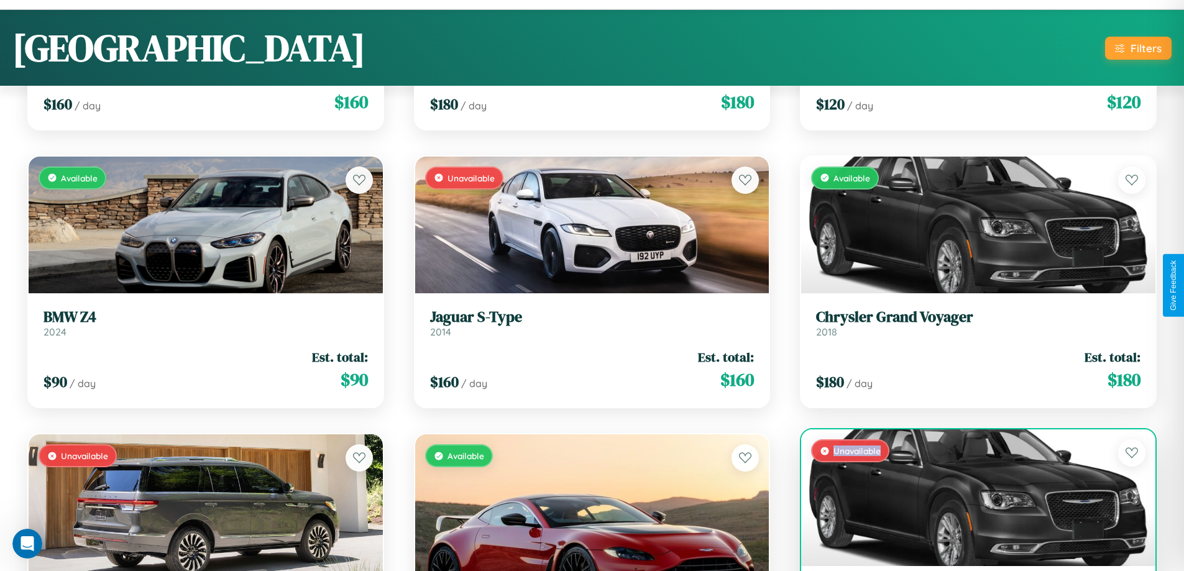  Describe the element at coordinates (978, 323) in the screenshot. I see `a: Chrysler Grand Voyager2018` at that location.